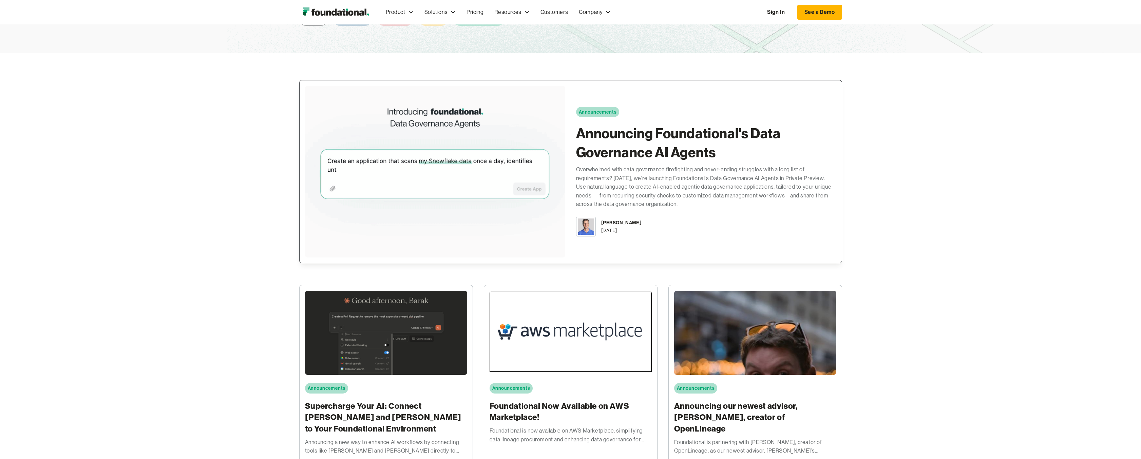  What do you see at coordinates (776, 12) in the screenshot?
I see `a: Sign In` at bounding box center [776, 12].